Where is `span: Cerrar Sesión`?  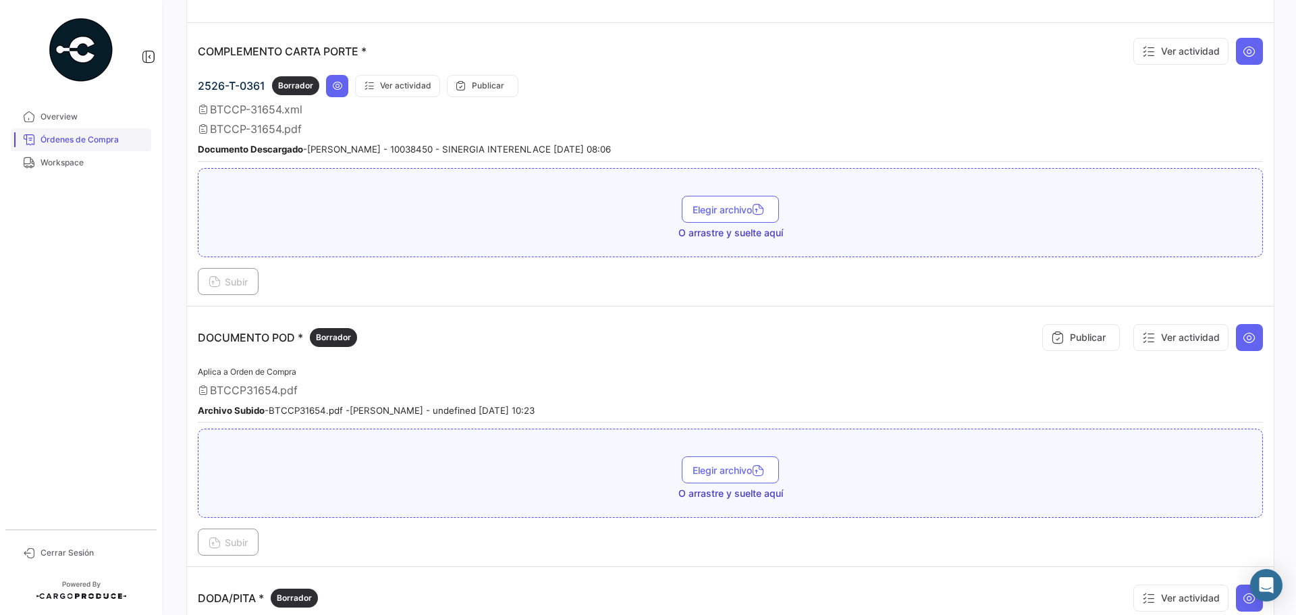
span: Cerrar Sesión is located at coordinates (93, 553).